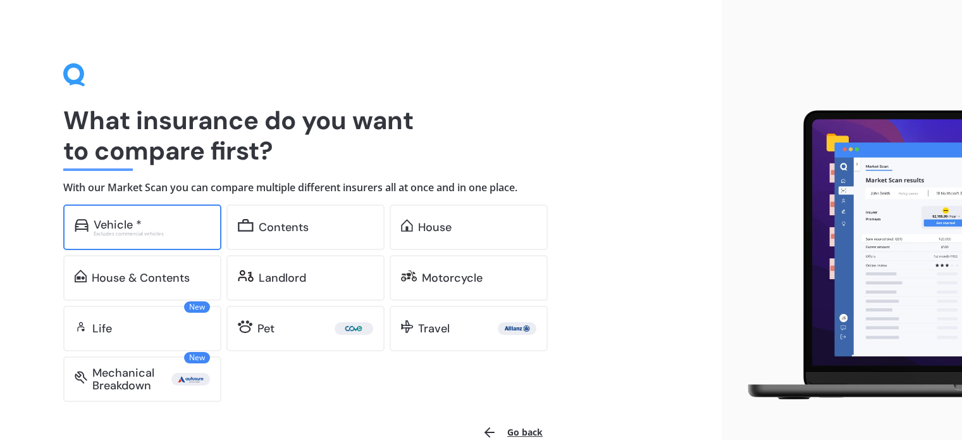  Describe the element at coordinates (434, 328) in the screenshot. I see `div: Travel` at that location.